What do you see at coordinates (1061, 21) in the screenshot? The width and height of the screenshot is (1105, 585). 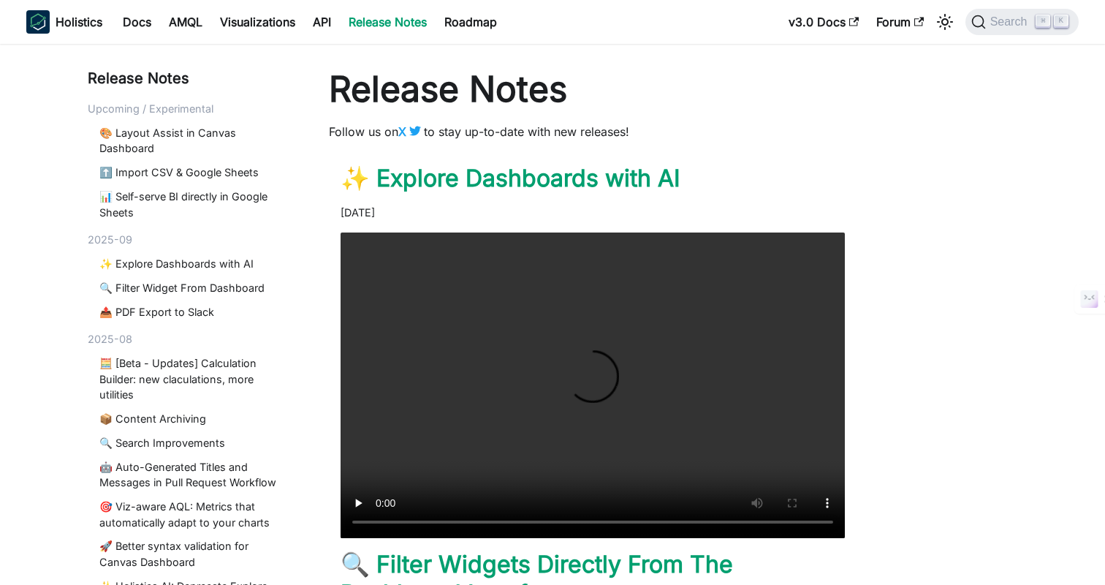 I see `kbd: K` at bounding box center [1061, 21].